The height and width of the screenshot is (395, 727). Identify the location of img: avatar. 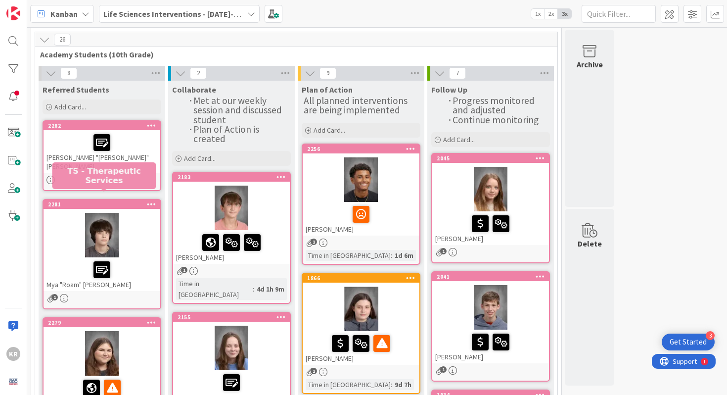
(13, 382).